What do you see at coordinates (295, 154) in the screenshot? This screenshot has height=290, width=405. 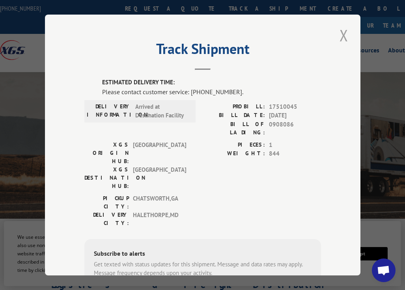 I see `span: 844` at bounding box center [295, 154].